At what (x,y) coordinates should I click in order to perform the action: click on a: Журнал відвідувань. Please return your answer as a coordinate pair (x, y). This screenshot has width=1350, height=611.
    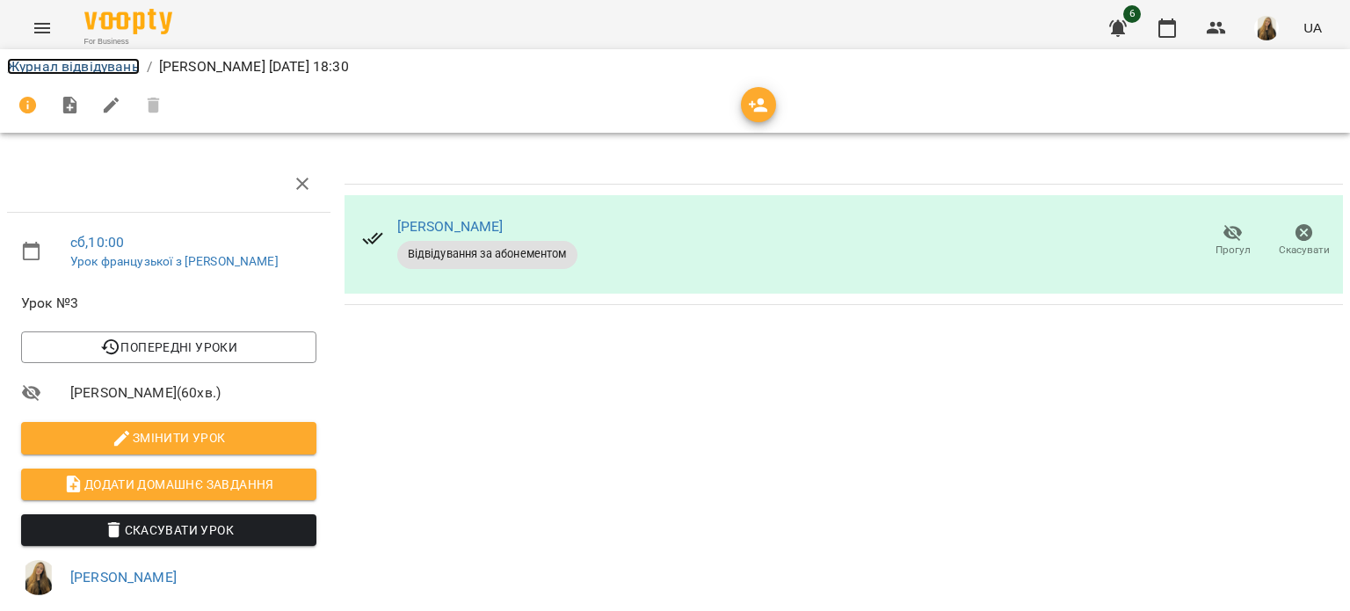
    Looking at the image, I should click on (73, 66).